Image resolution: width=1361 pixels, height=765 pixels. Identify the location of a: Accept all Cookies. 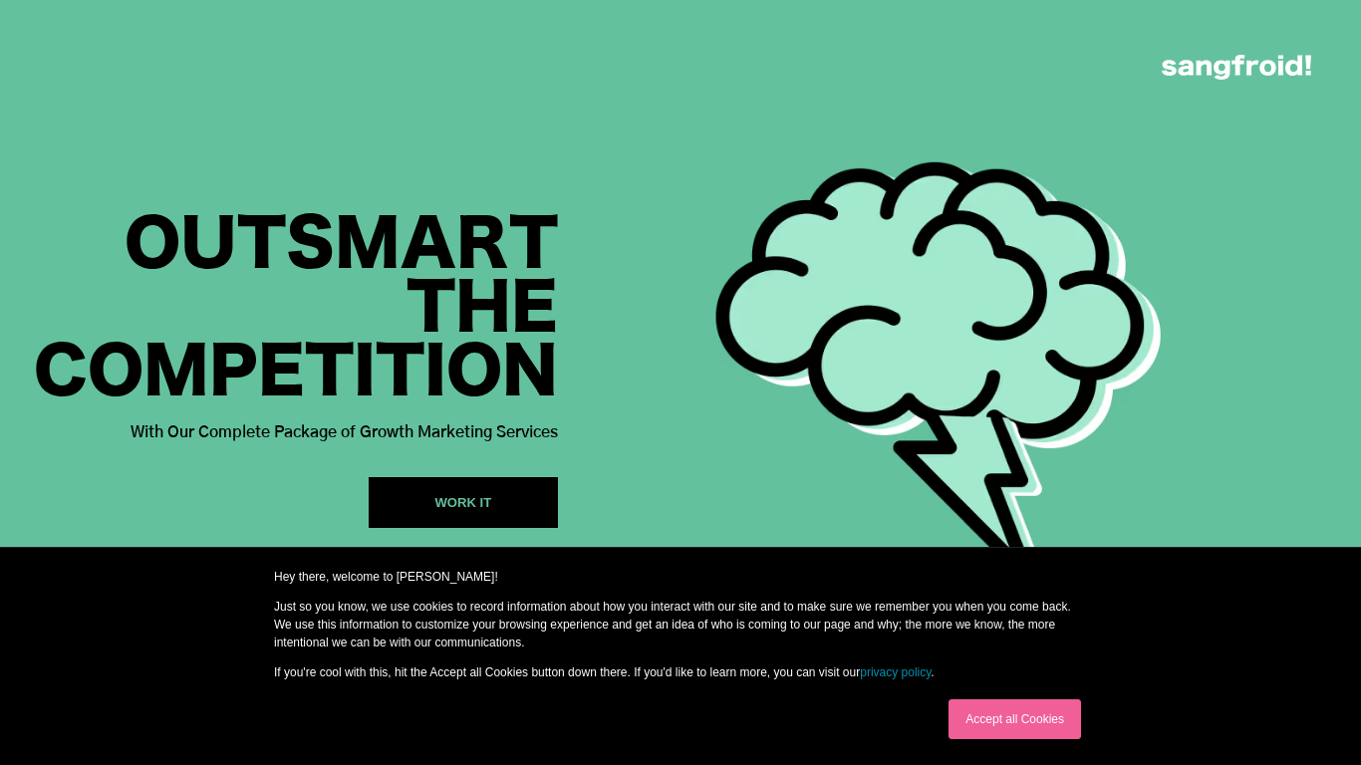
(1015, 720).